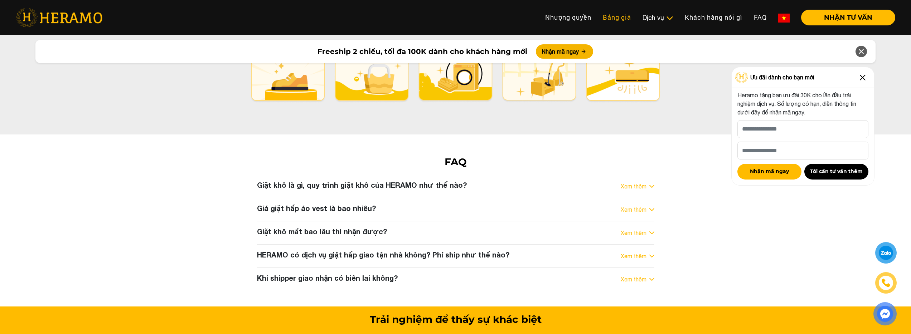  Describe the element at coordinates (886, 283) in the screenshot. I see `a: phone-icon` at that location.